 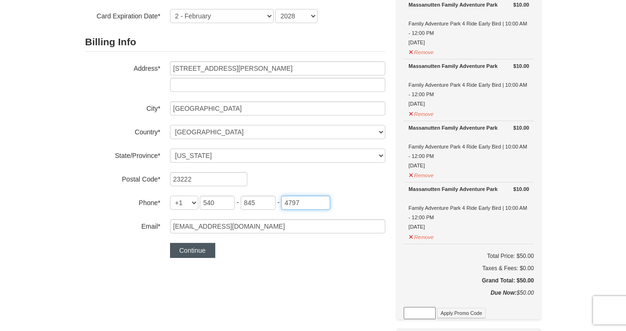 What do you see at coordinates (469, 268) in the screenshot?
I see `div: Taxes & Fees: $0.00` at bounding box center [469, 268].